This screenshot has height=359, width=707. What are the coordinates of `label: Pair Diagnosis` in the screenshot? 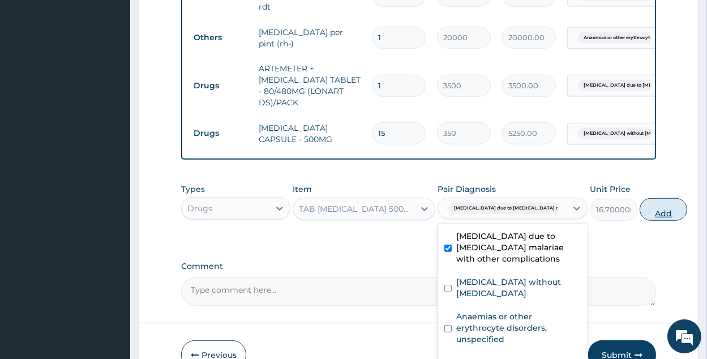 It's located at (467, 189).